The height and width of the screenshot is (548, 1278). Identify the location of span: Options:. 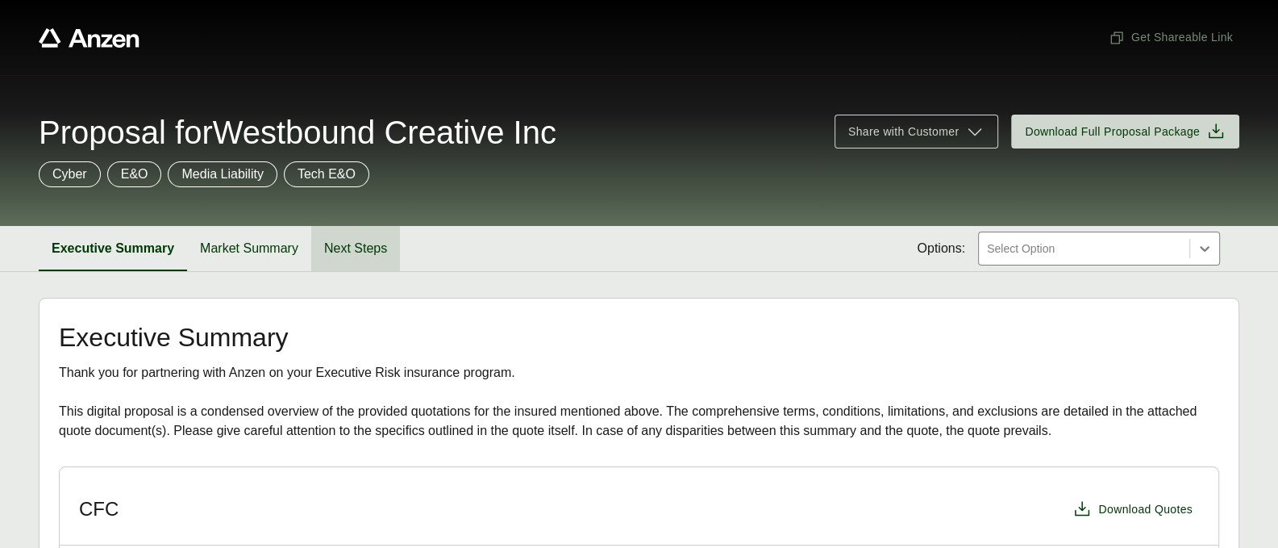
(941, 248).